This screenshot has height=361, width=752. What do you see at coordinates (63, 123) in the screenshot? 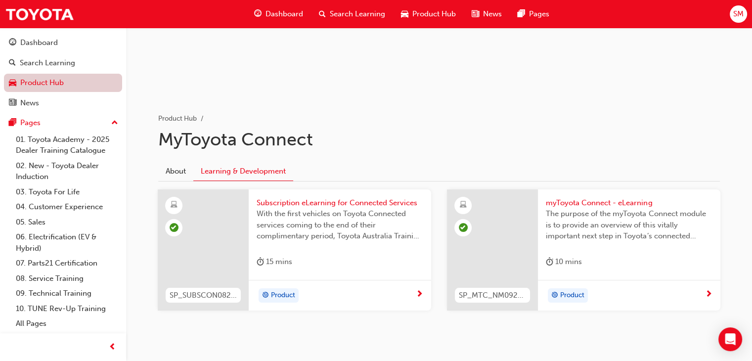
I see `button: Pages` at bounding box center [63, 123].